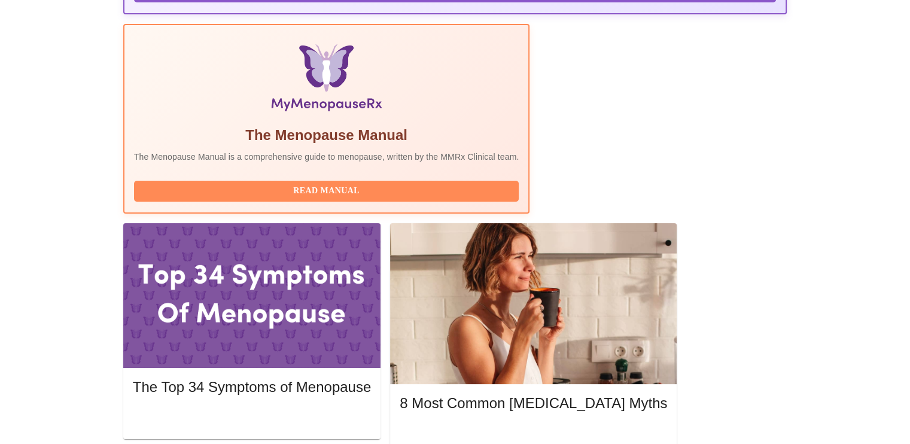  What do you see at coordinates (327, 191) in the screenshot?
I see `button: Read Manual` at bounding box center [327, 191].